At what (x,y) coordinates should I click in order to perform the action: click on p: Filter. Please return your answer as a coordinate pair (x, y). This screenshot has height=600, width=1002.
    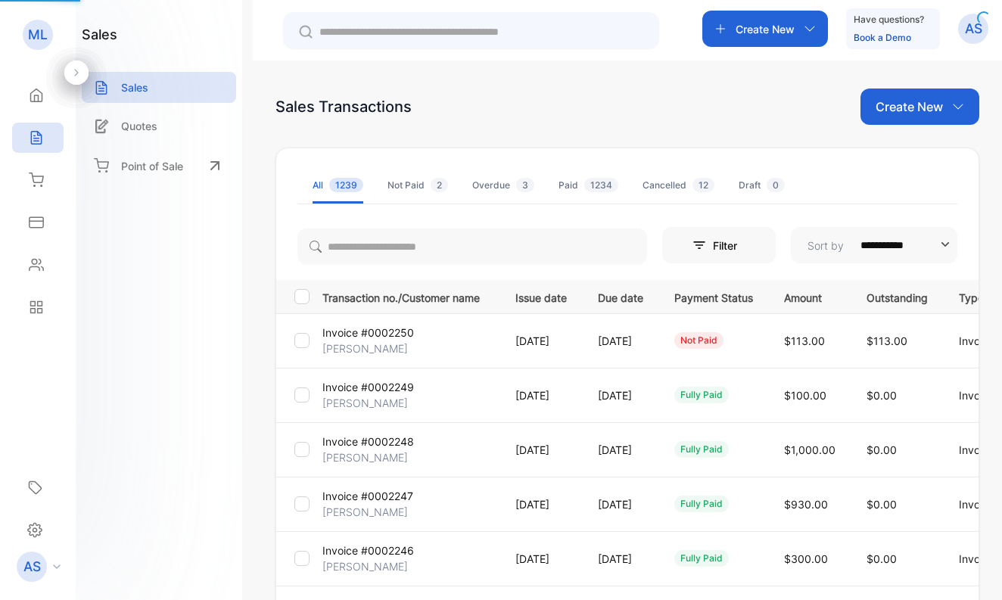
    Looking at the image, I should click on (696, 245).